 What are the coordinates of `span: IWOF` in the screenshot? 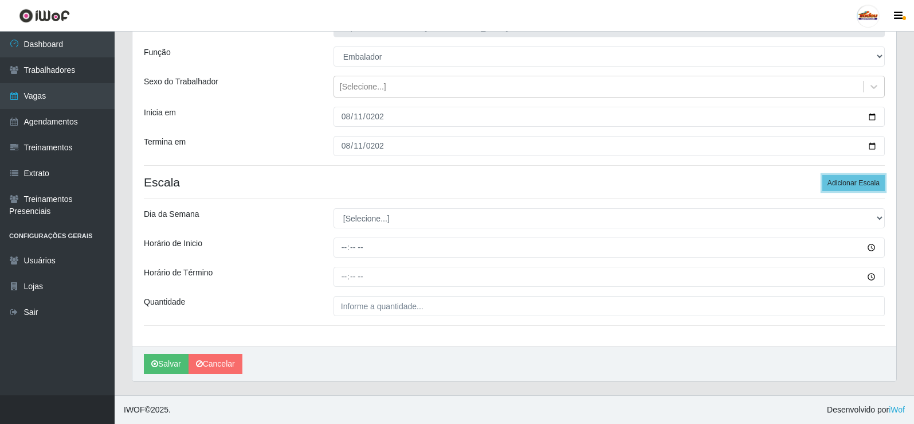 It's located at (134, 409).